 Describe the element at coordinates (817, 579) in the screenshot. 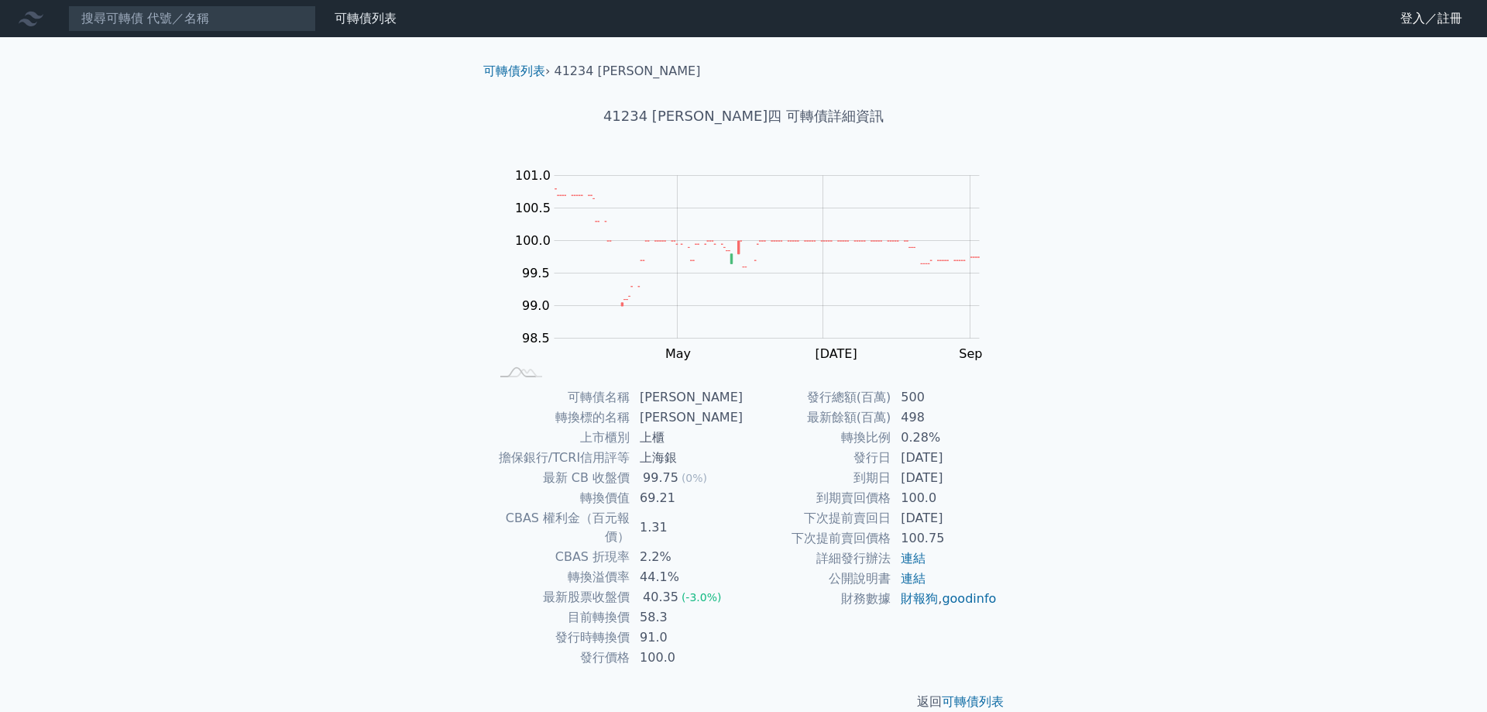

I see `td: 公開說明書` at that location.